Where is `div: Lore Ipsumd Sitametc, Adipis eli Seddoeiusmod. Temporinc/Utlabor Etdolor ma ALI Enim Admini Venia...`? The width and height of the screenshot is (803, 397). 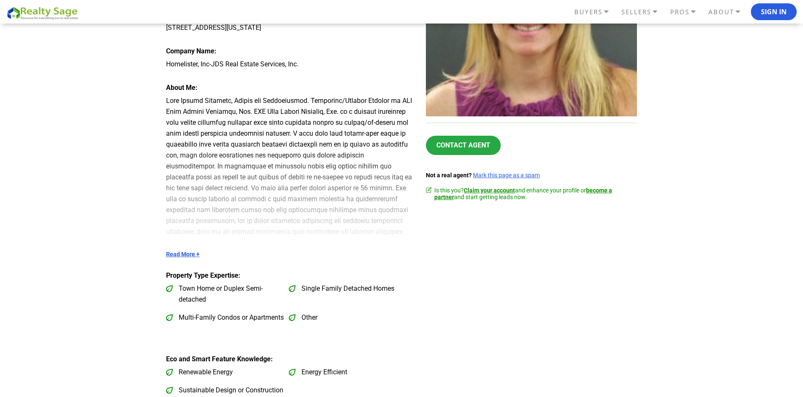 div: Lore Ipsumd Sitametc, Adipis eli Seddoeiusmod. Temporinc/Utlabor Etdolor ma ALI Enim Admini Venia... is located at coordinates (290, 169).